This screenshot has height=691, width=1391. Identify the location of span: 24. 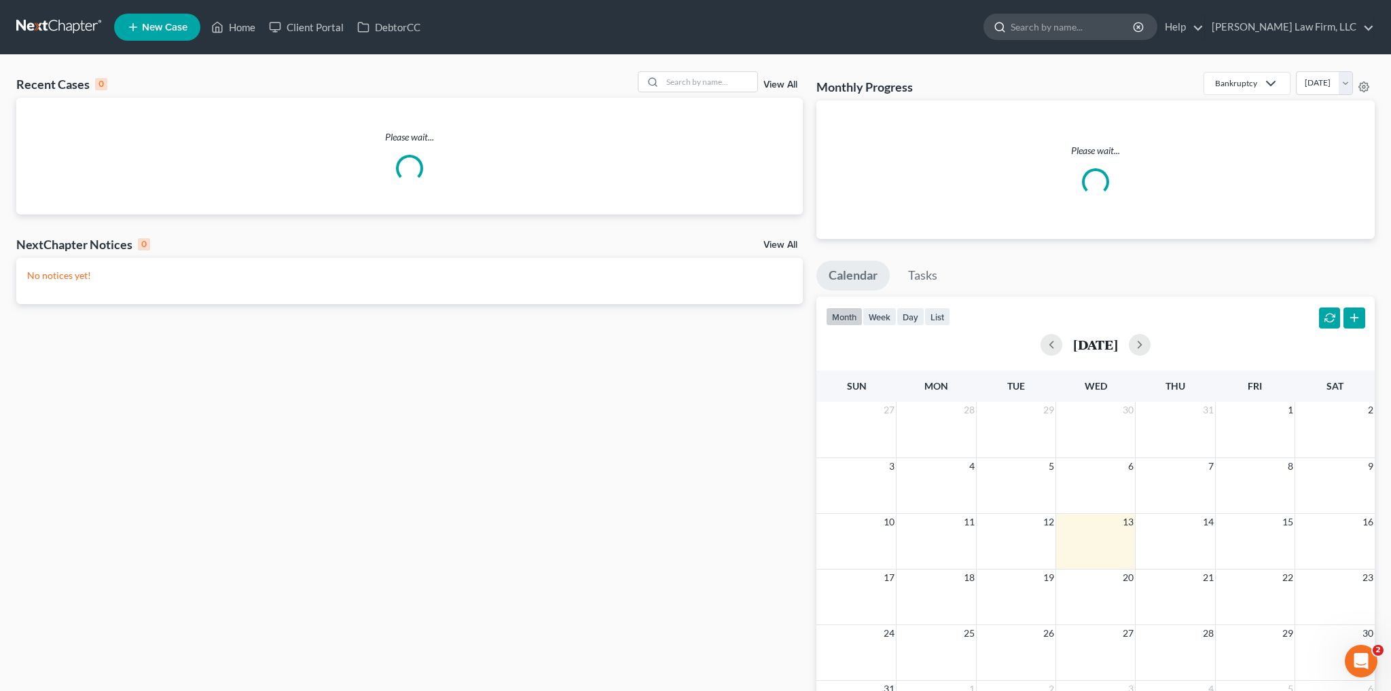
(889, 634).